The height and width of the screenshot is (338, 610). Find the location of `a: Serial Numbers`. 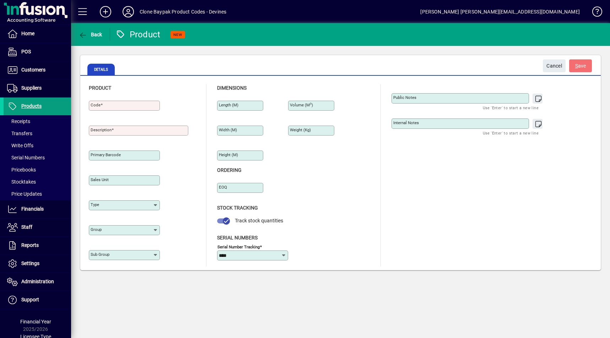

a: Serial Numbers is located at coordinates (37, 157).